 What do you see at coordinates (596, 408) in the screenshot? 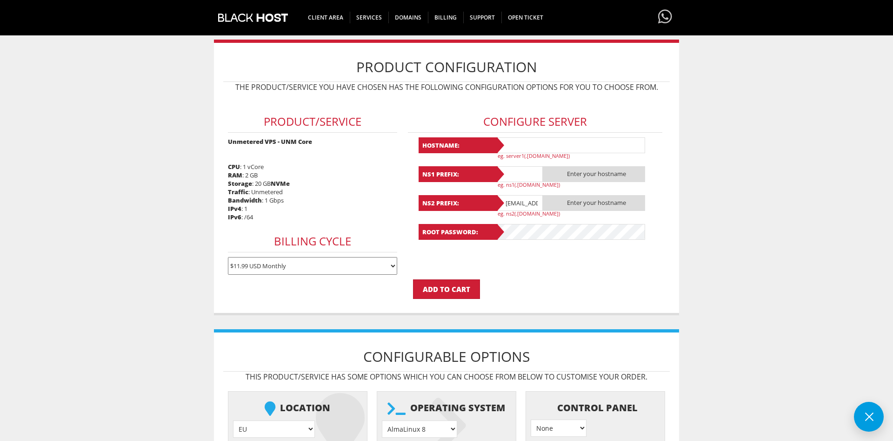
I see `b: Control Panel` at bounding box center [596, 408].